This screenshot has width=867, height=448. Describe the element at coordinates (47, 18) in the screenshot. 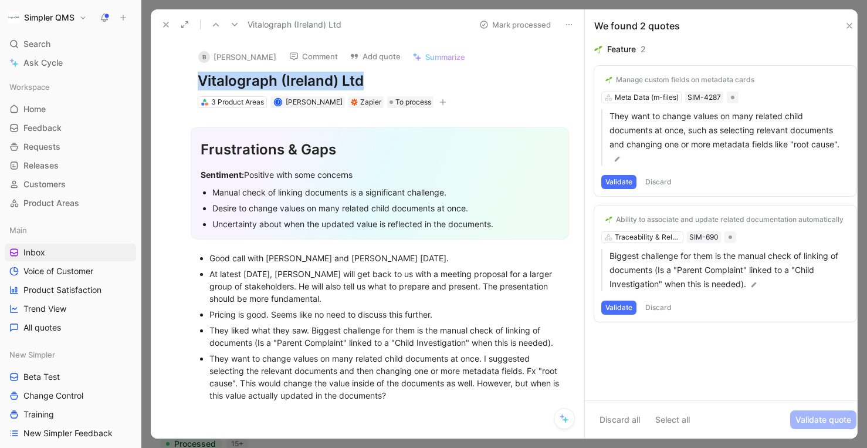

I see `button: Simpler QMSSimpler QMS` at that location.